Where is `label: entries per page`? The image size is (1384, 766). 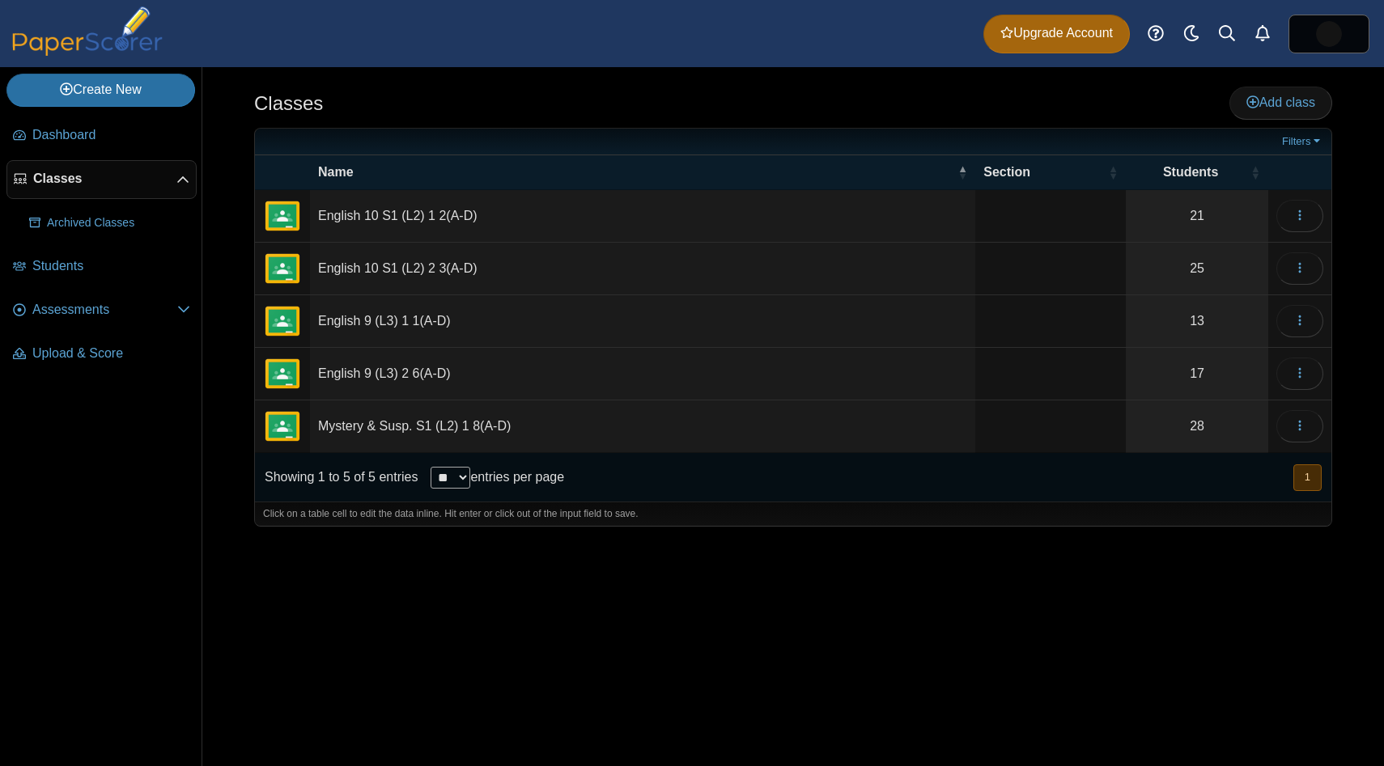 label: entries per page is located at coordinates (517, 477).